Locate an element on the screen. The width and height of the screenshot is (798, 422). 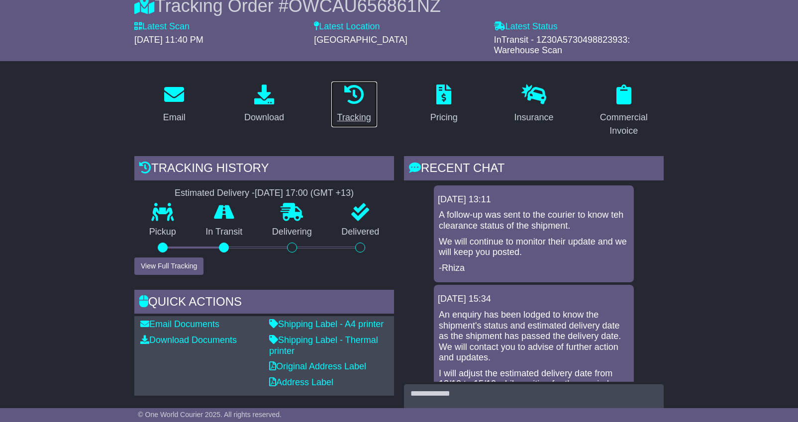
span: © One World Courier 2025. All rights reserved. is located at coordinates (209, 415).